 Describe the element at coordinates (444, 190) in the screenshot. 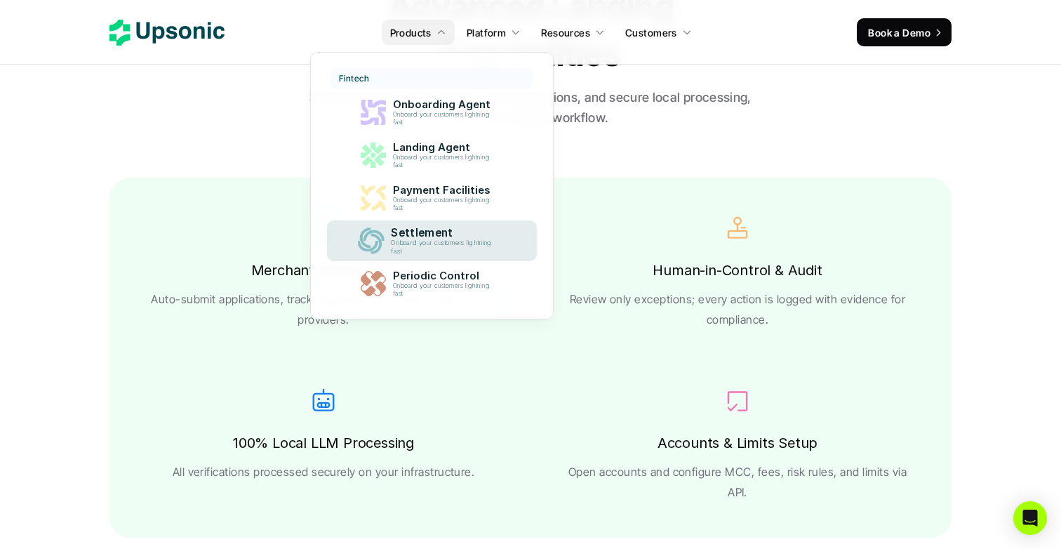

I see `p: Payment Facilities` at that location.